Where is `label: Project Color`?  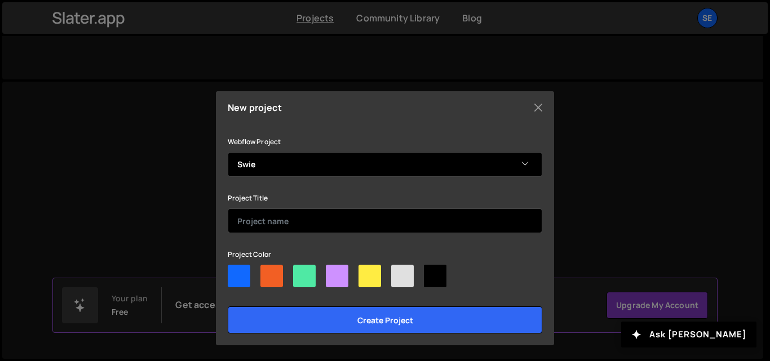
label: Project Color is located at coordinates (249, 255).